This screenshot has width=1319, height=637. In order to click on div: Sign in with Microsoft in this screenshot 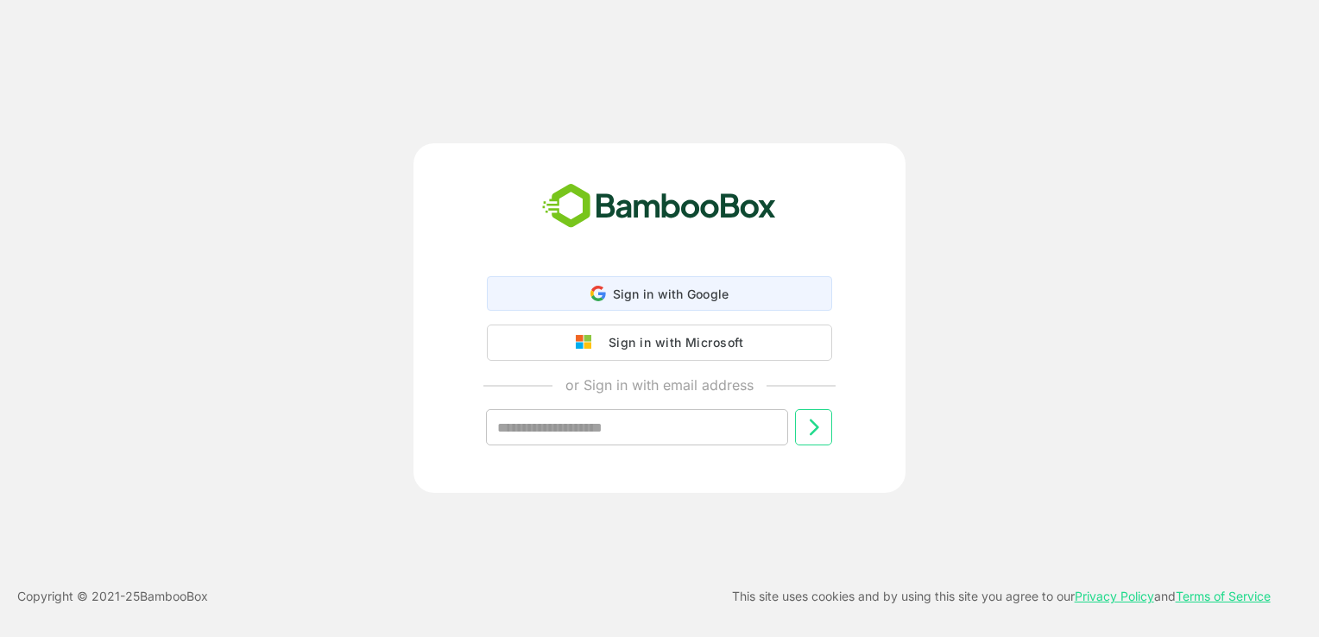, I will do `click(672, 343)`.